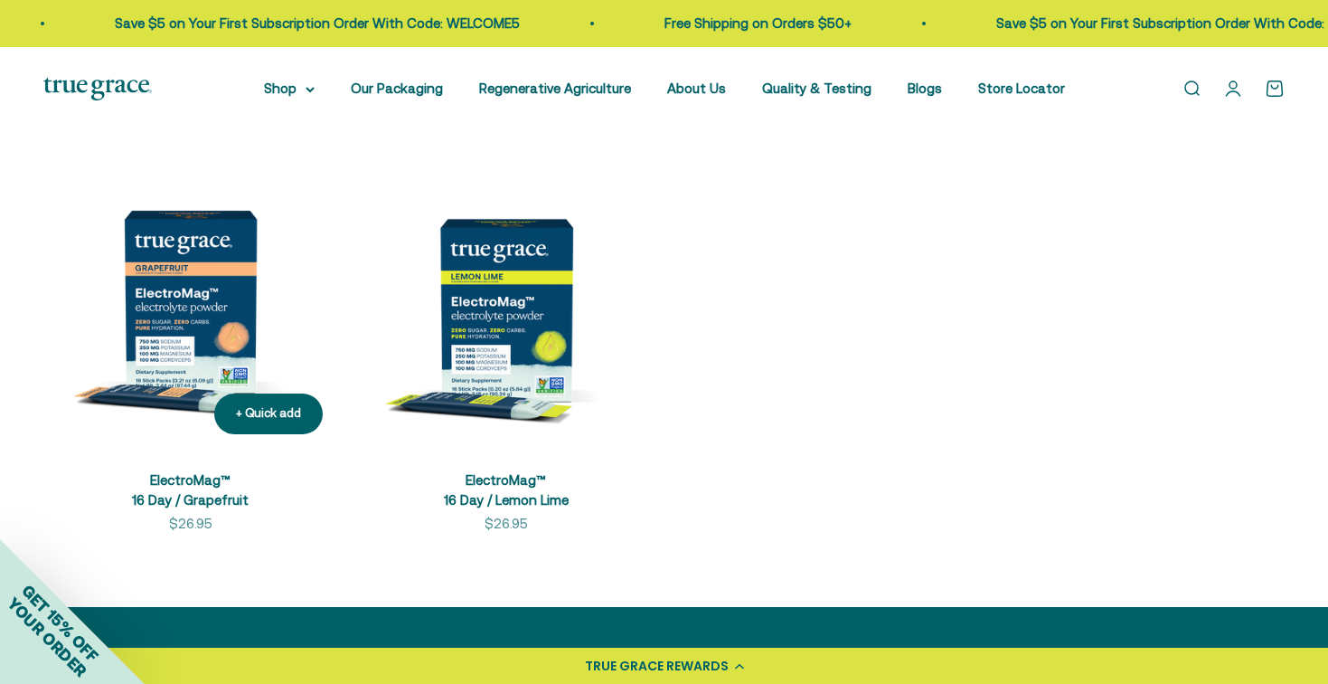  What do you see at coordinates (47, 637) in the screenshot?
I see `span: YOUR ORDER` at bounding box center [47, 637].